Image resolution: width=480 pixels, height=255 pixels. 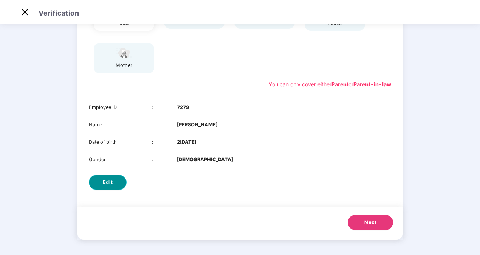 I want to click on div: Name, so click(x=120, y=125).